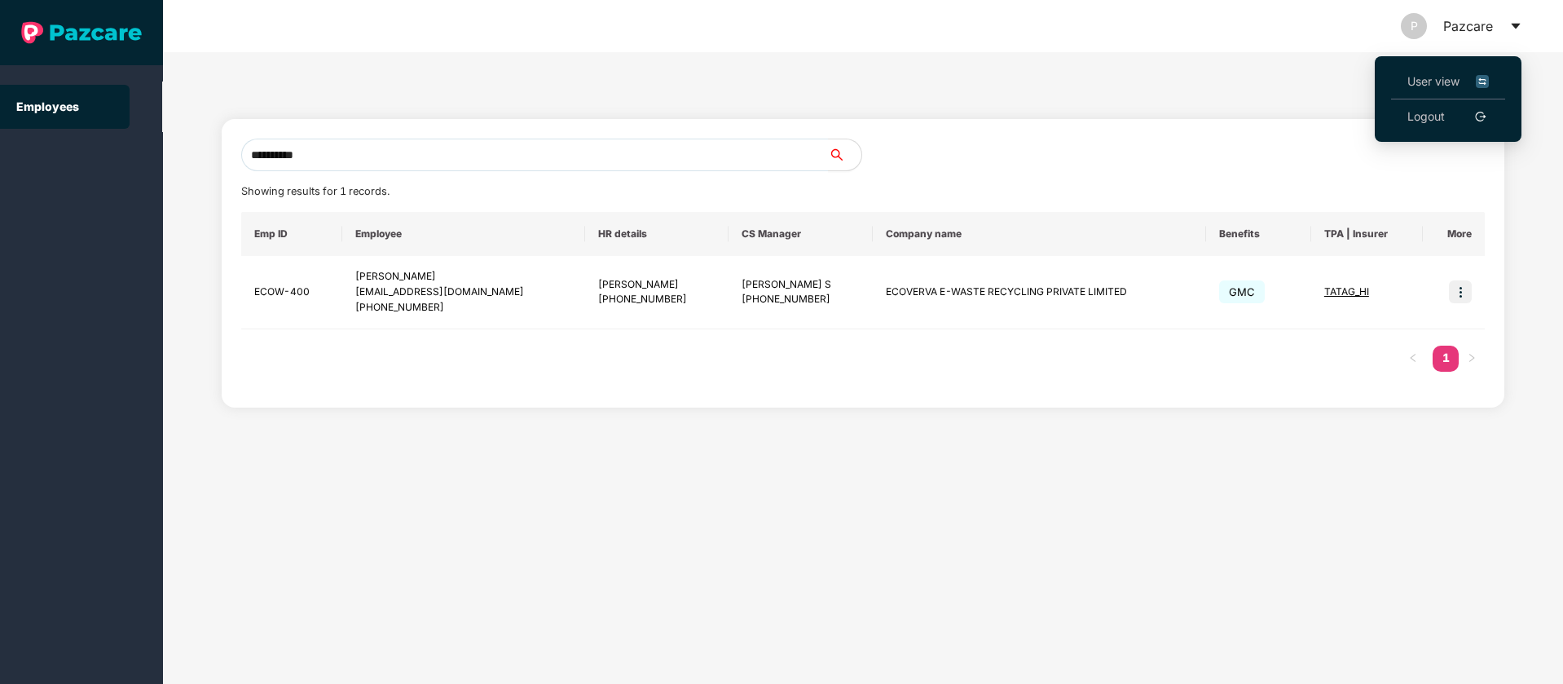 This screenshot has width=1563, height=684. I want to click on th: Employee, so click(464, 234).